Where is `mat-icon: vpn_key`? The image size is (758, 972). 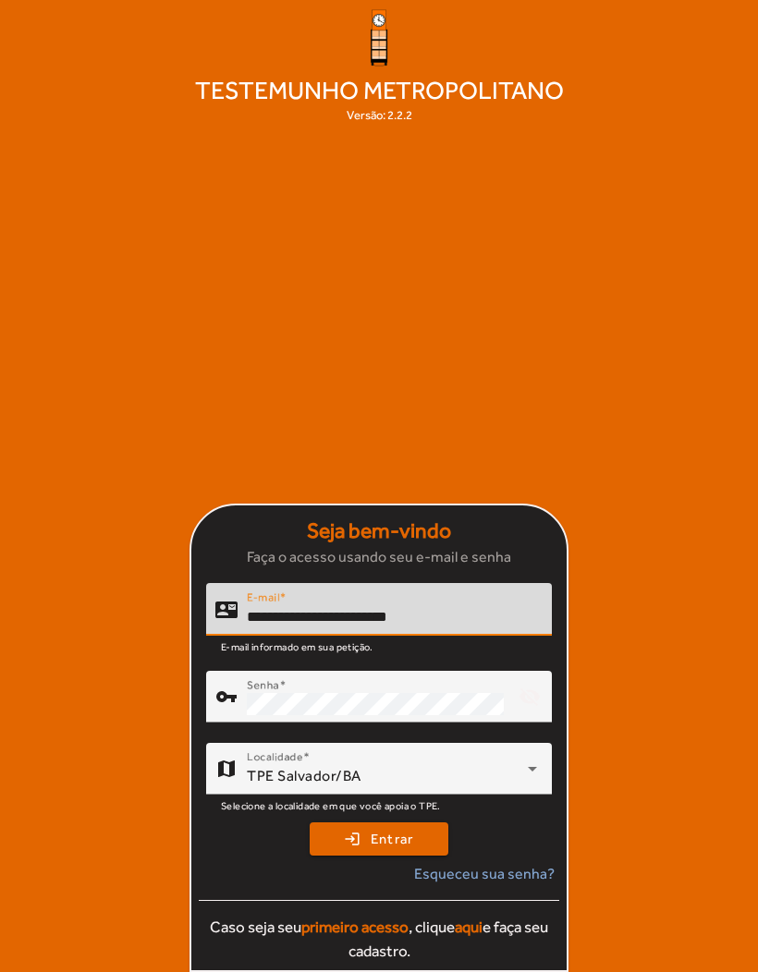 mat-icon: vpn_key is located at coordinates (226, 697).